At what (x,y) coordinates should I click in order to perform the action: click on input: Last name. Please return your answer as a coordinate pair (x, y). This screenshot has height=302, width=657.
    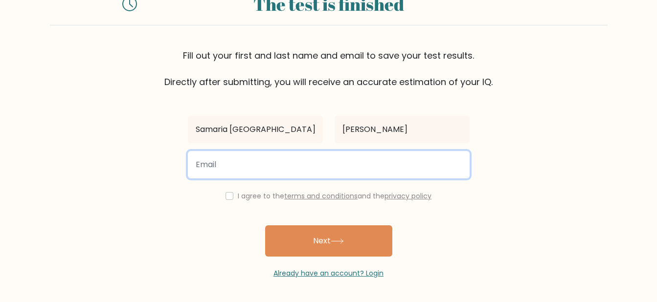
    Looking at the image, I should click on (402, 130).